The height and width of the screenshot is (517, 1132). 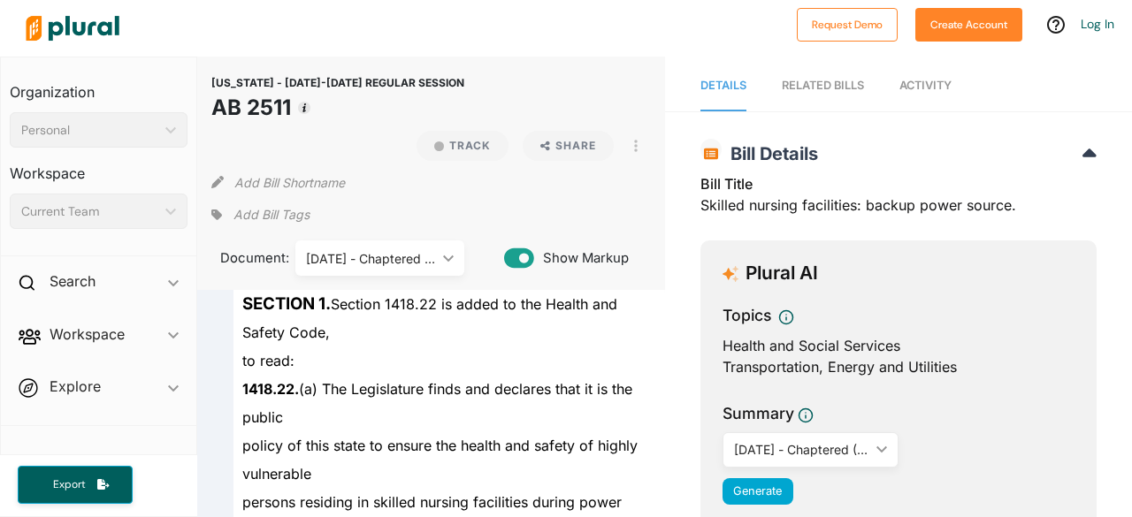 What do you see at coordinates (822, 85) in the screenshot?
I see `div: RELATED BILLS` at bounding box center [822, 85].